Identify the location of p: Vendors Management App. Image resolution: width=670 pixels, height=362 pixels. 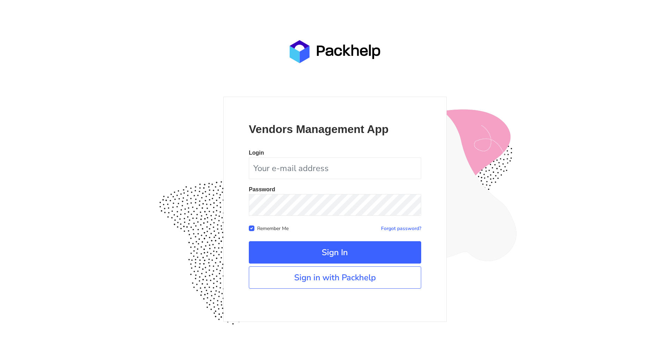
(335, 129).